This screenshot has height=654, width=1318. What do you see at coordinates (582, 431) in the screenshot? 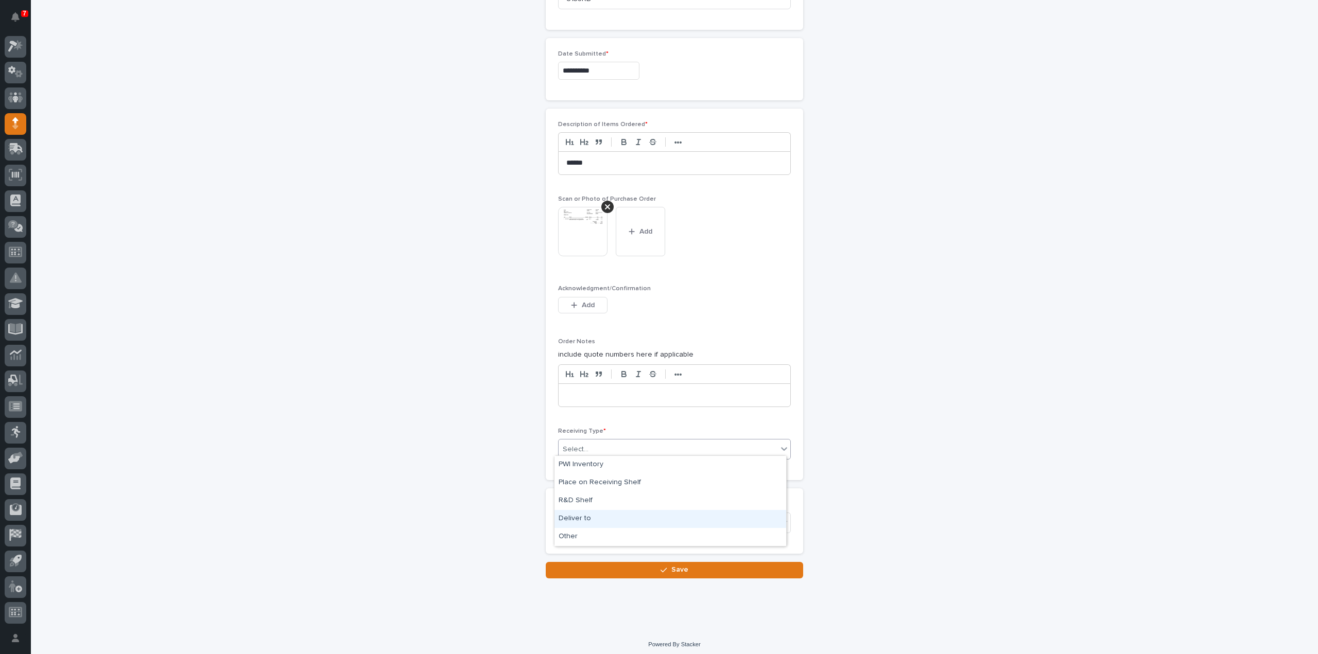
I see `span: Receiving Type` at bounding box center [582, 431].